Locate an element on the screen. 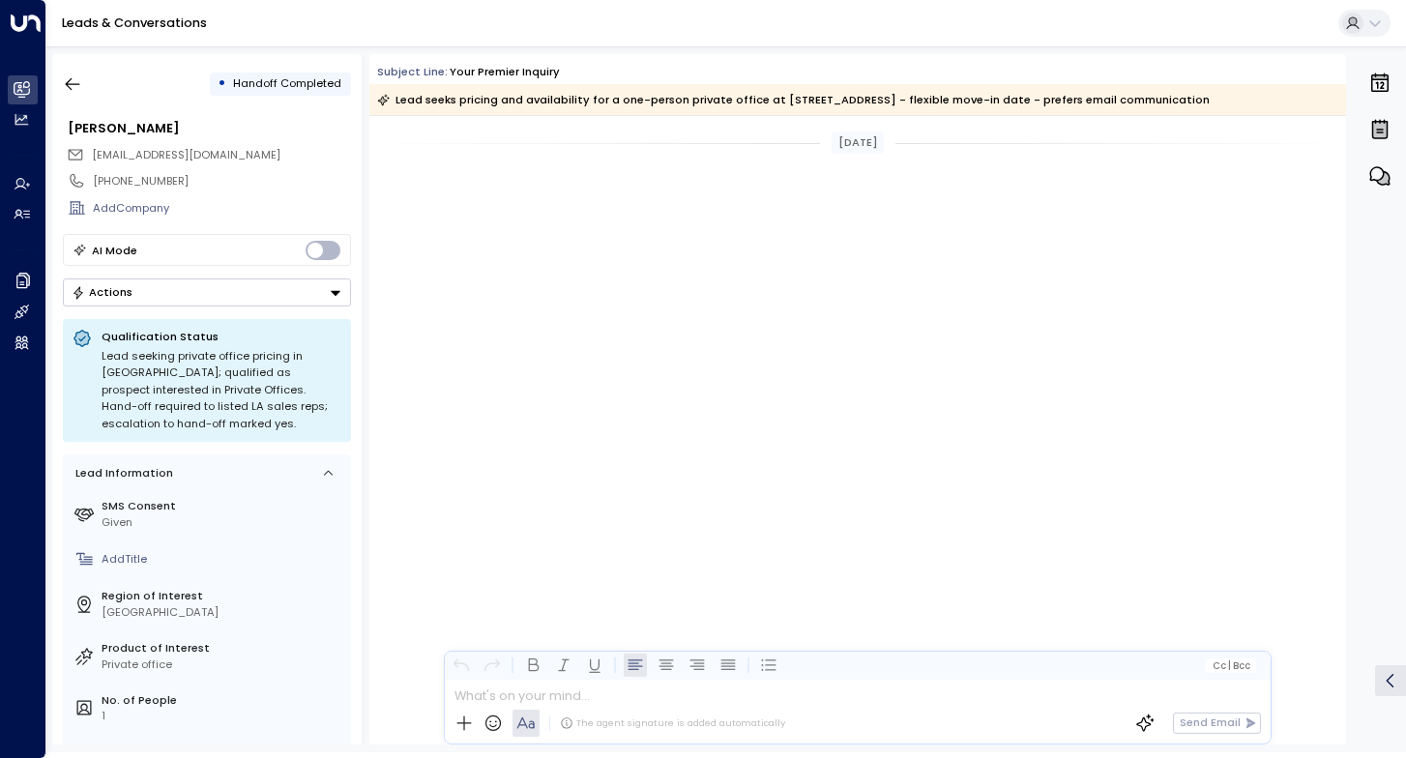 The width and height of the screenshot is (1406, 758). span: ameliawatkins17@gmail.com is located at coordinates (186, 155).